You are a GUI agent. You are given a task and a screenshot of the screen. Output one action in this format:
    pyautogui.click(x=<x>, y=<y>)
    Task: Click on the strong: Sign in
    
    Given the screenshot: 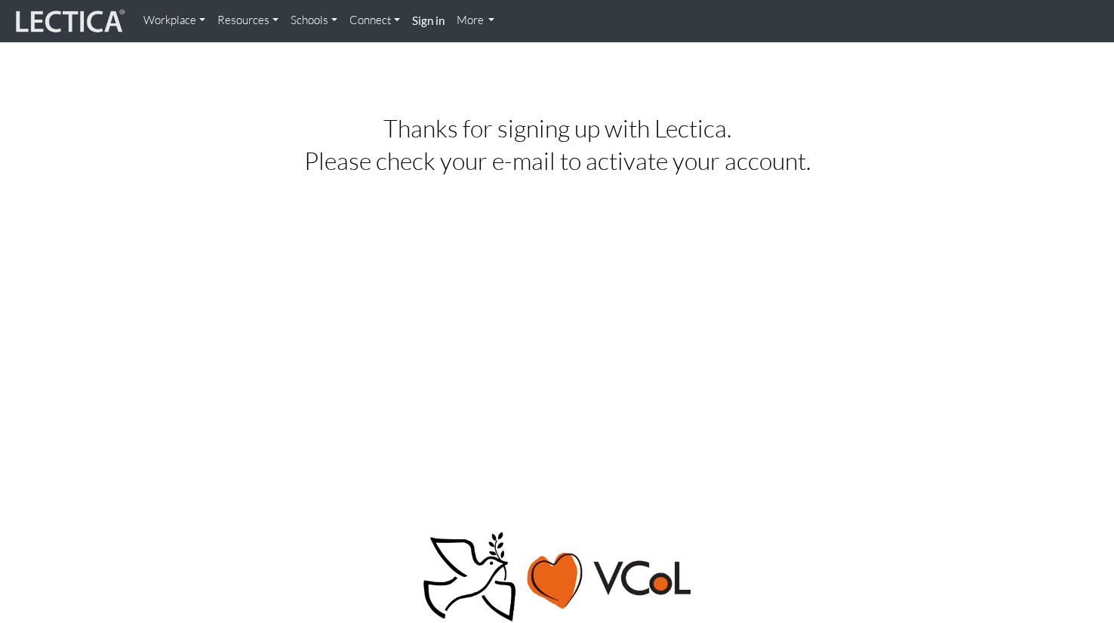 What is the action you would take?
    pyautogui.click(x=428, y=20)
    